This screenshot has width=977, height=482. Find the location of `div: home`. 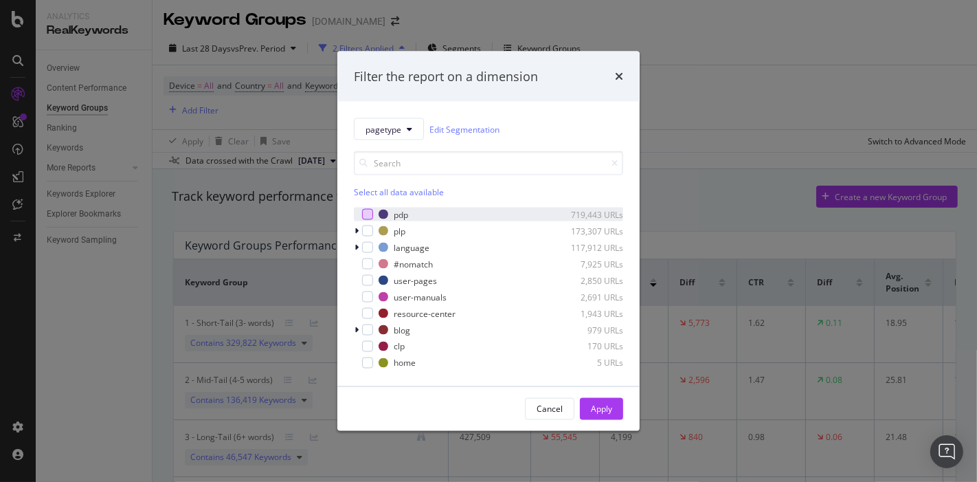

div: home is located at coordinates (405, 362).